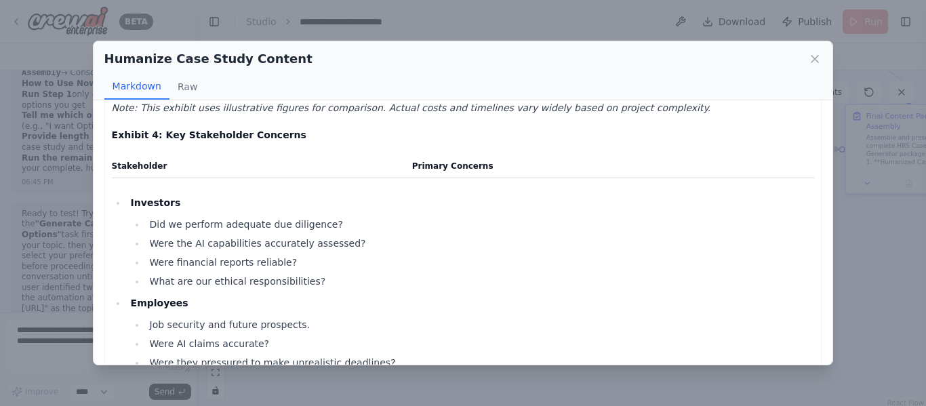 This screenshot has height=406, width=926. Describe the element at coordinates (480, 344) in the screenshot. I see `li: Were AI claims accurate?` at that location.